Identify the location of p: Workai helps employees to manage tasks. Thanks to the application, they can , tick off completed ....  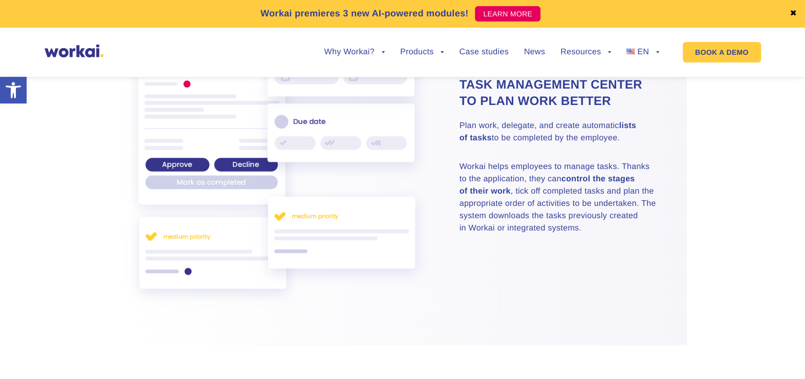
(561, 198).